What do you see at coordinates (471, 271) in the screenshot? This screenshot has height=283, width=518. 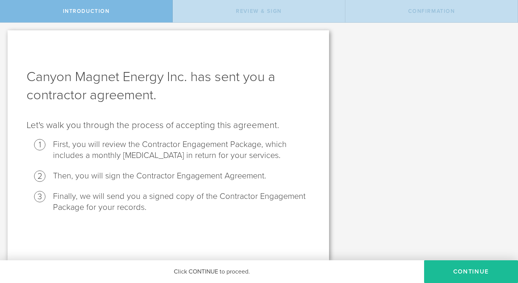 I see `button: Continue` at bounding box center [471, 271].